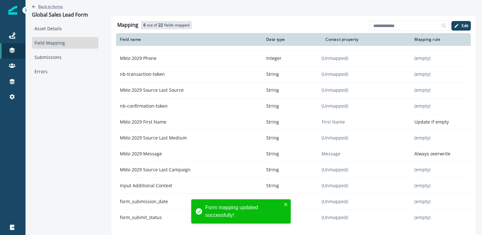 The width and height of the screenshot is (482, 235). Describe the element at coordinates (60, 15) in the screenshot. I see `div: Global Sales Lead Form` at that location.